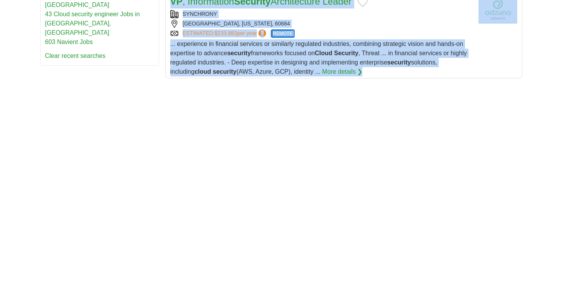  Describe the element at coordinates (322, 14) in the screenshot. I see `div: SYNCHRONY` at that location.